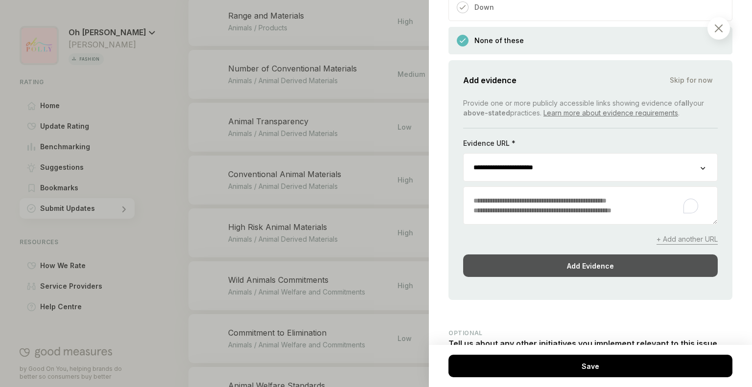  Describe the element at coordinates (590, 206) in the screenshot. I see `textarea: To enrich screen reader interactions, please activate Accessibility in Grammarly extension settings` at that location.